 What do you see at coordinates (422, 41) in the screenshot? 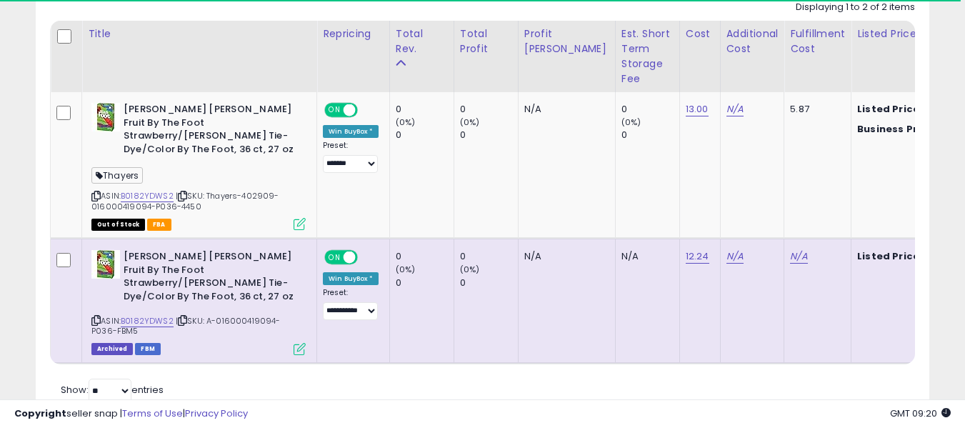
I see `div: Total Rev.` at bounding box center [422, 41].